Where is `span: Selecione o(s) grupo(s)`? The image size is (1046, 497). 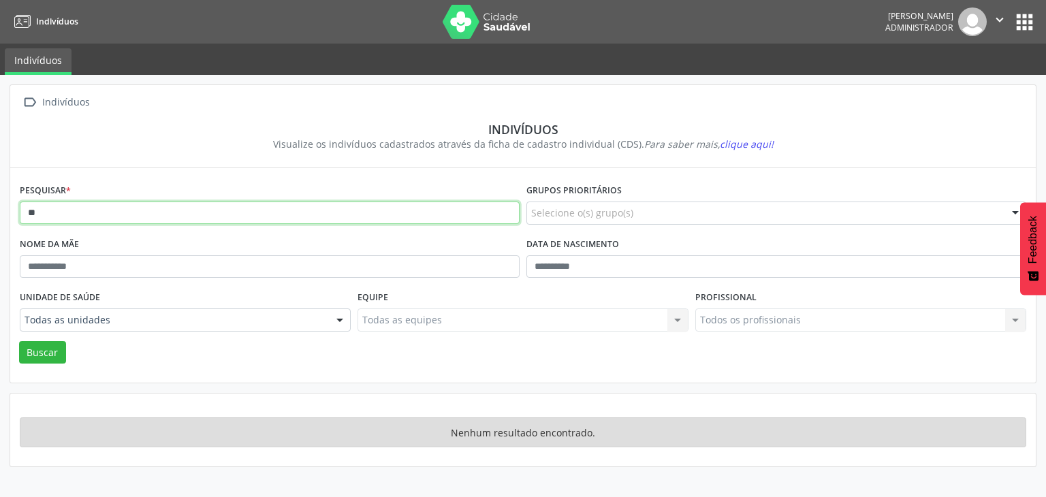 span: Selecione o(s) grupo(s) is located at coordinates (582, 212).